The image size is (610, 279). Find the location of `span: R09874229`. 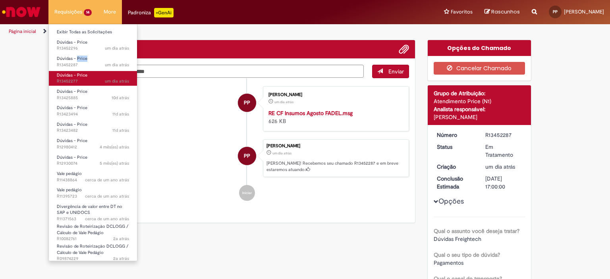

span: R09874229 is located at coordinates (93, 259).